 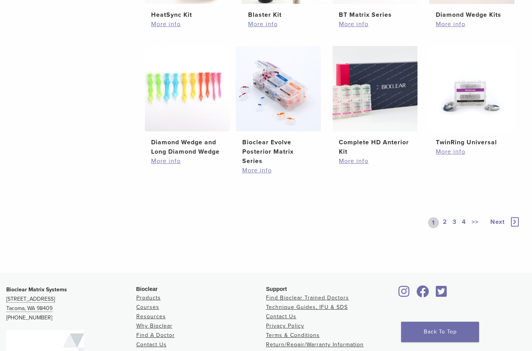 What do you see at coordinates (148, 307) in the screenshot?
I see `a: Courses` at bounding box center [148, 307].